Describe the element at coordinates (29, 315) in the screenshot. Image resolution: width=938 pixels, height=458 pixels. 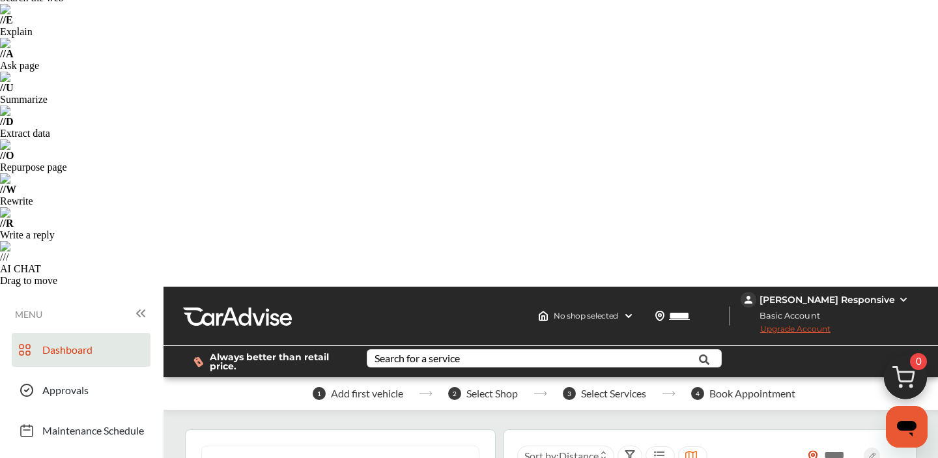
I see `span: MENU` at that location.